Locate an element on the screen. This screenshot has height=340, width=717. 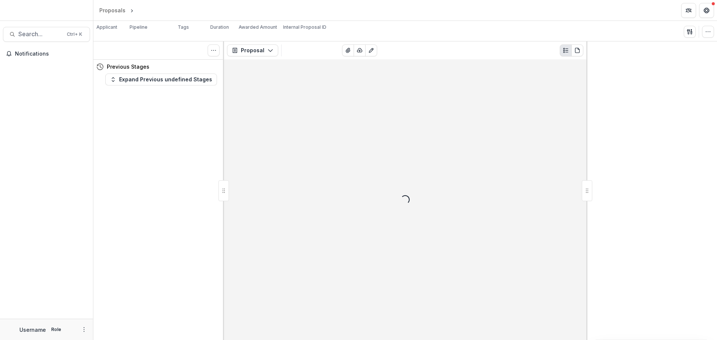
p: Internal Proposal ID is located at coordinates (305, 27).